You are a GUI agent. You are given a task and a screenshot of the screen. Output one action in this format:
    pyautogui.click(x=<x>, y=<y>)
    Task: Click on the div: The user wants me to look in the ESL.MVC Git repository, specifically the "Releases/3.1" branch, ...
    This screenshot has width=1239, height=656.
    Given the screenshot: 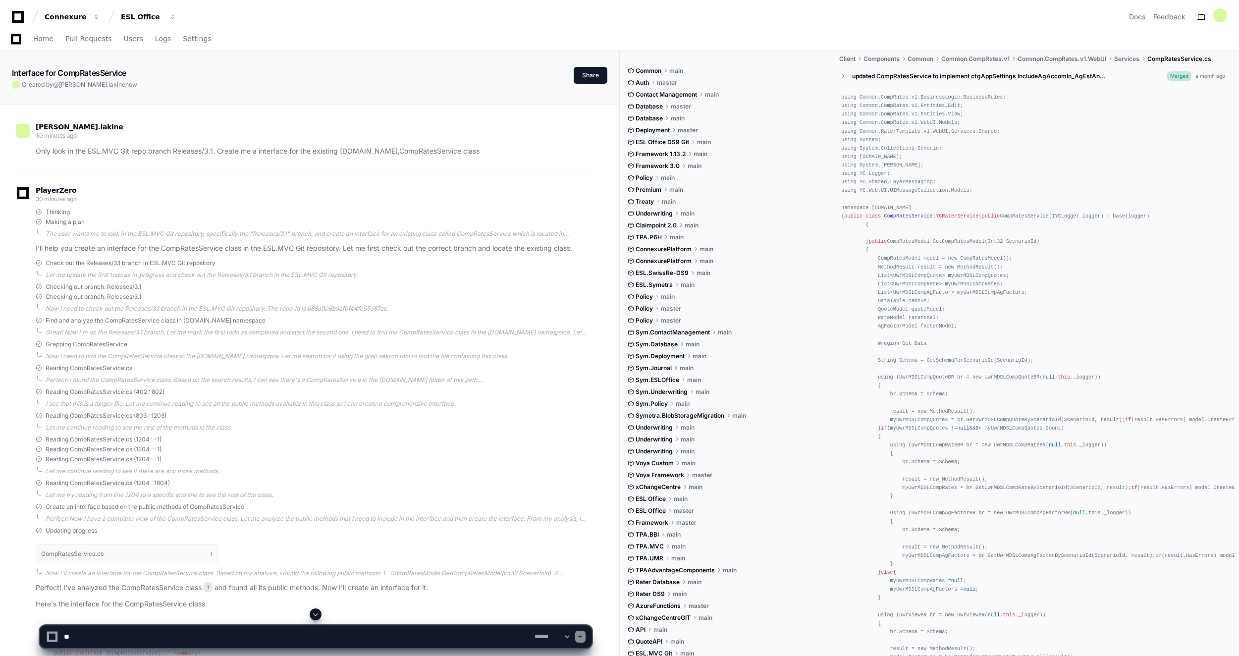 What is the action you would take?
    pyautogui.click(x=318, y=234)
    